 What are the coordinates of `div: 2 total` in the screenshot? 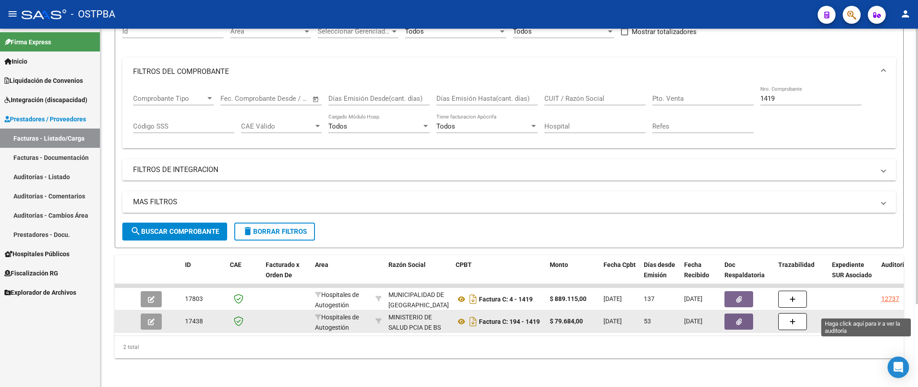 It's located at (509, 347).